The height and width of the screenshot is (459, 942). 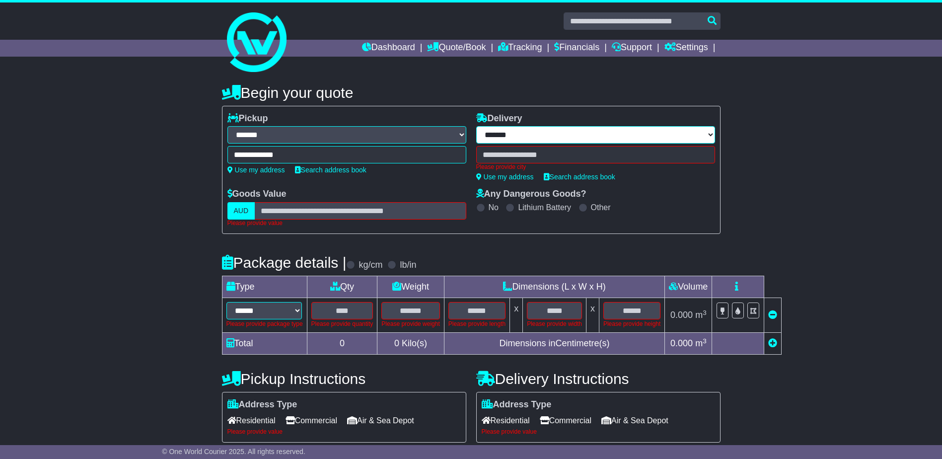 What do you see at coordinates (241, 211) in the screenshot?
I see `label: AUD` at bounding box center [241, 211].